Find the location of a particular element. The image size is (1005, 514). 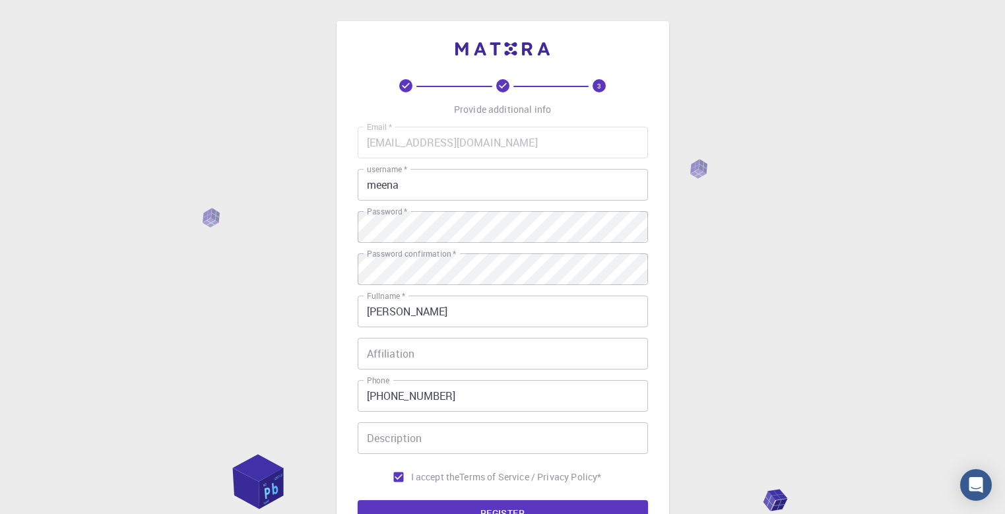

p: Terms of Service / Privacy Policy * is located at coordinates (530, 477).